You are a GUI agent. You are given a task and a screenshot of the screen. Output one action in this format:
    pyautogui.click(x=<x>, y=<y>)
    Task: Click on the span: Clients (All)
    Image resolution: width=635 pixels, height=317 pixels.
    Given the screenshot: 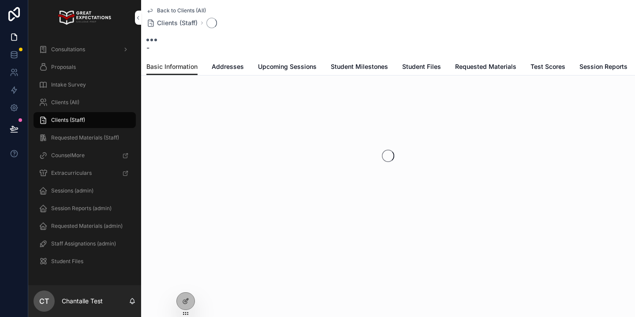 What is the action you would take?
    pyautogui.click(x=65, y=102)
    